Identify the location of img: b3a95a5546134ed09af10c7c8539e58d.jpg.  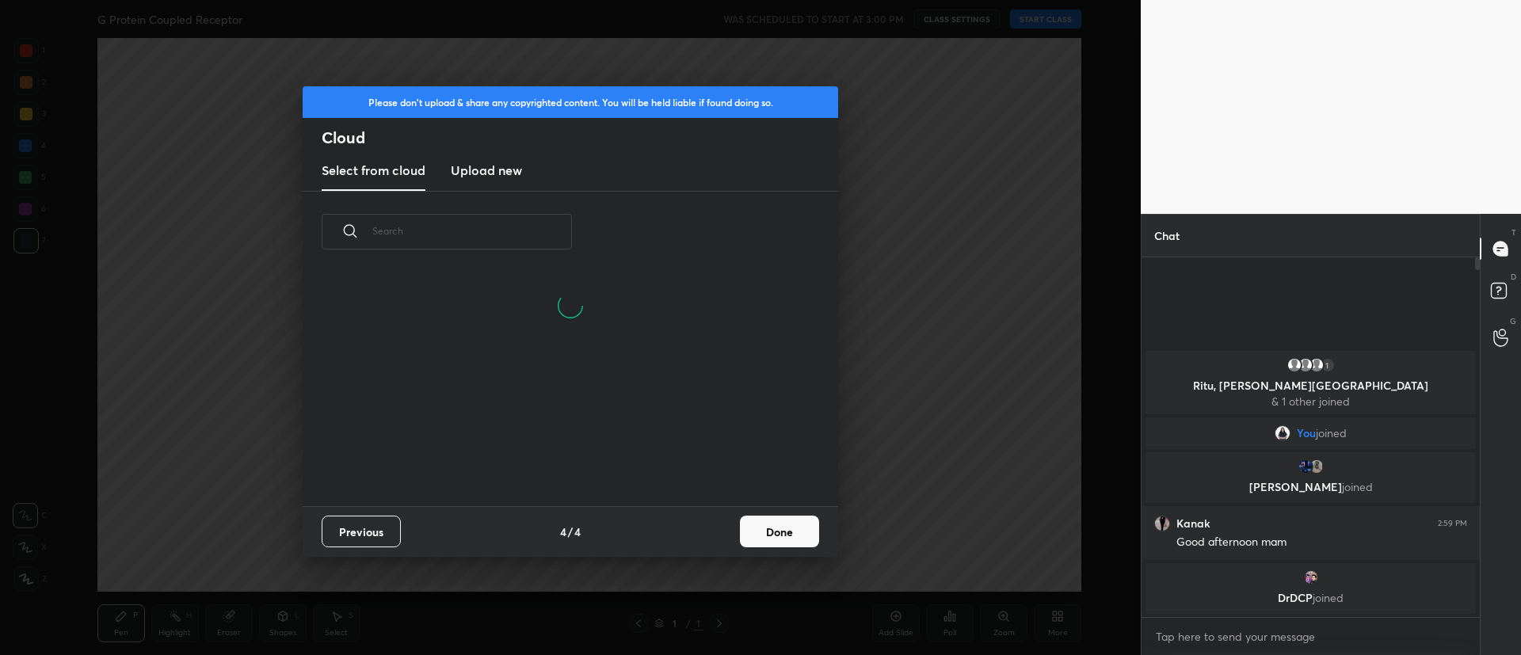
(1311, 577).